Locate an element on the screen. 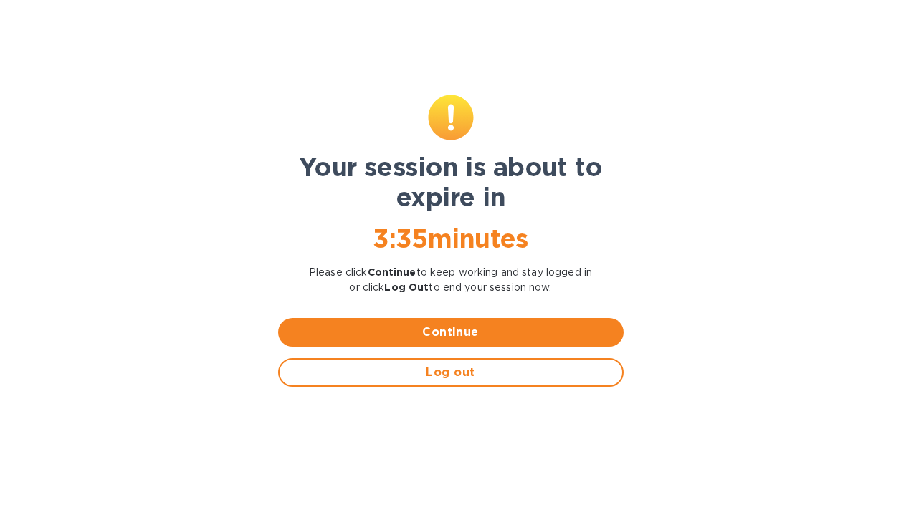  h1: Your session is about to expire in is located at coordinates (451, 182).